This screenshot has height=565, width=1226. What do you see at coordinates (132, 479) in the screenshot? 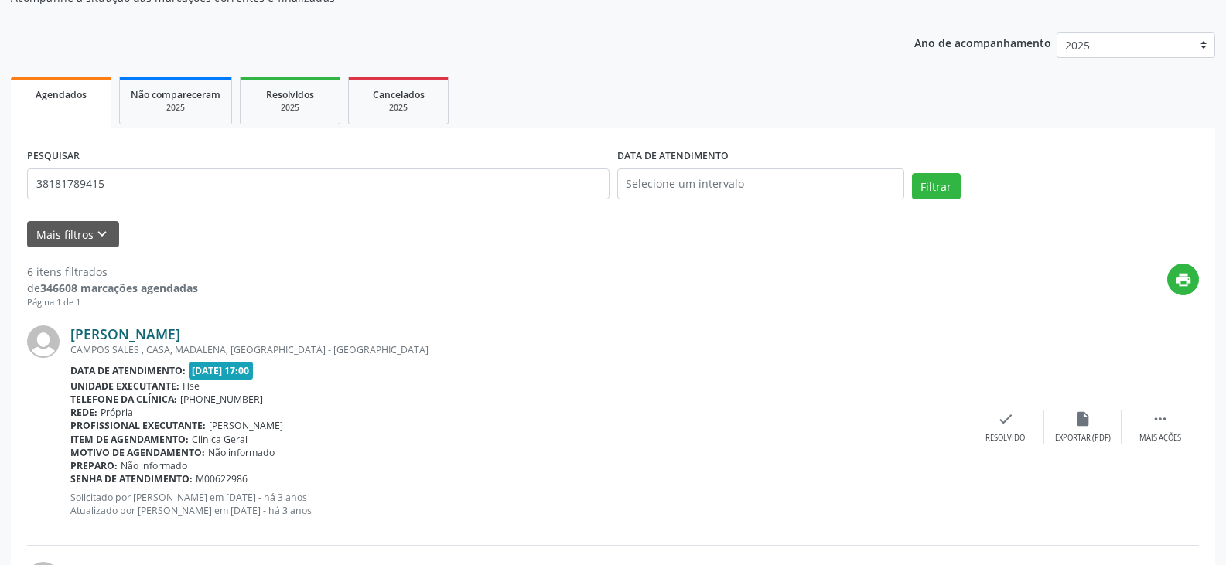
I see `b: Senha de atendimento:` at bounding box center [132, 479].